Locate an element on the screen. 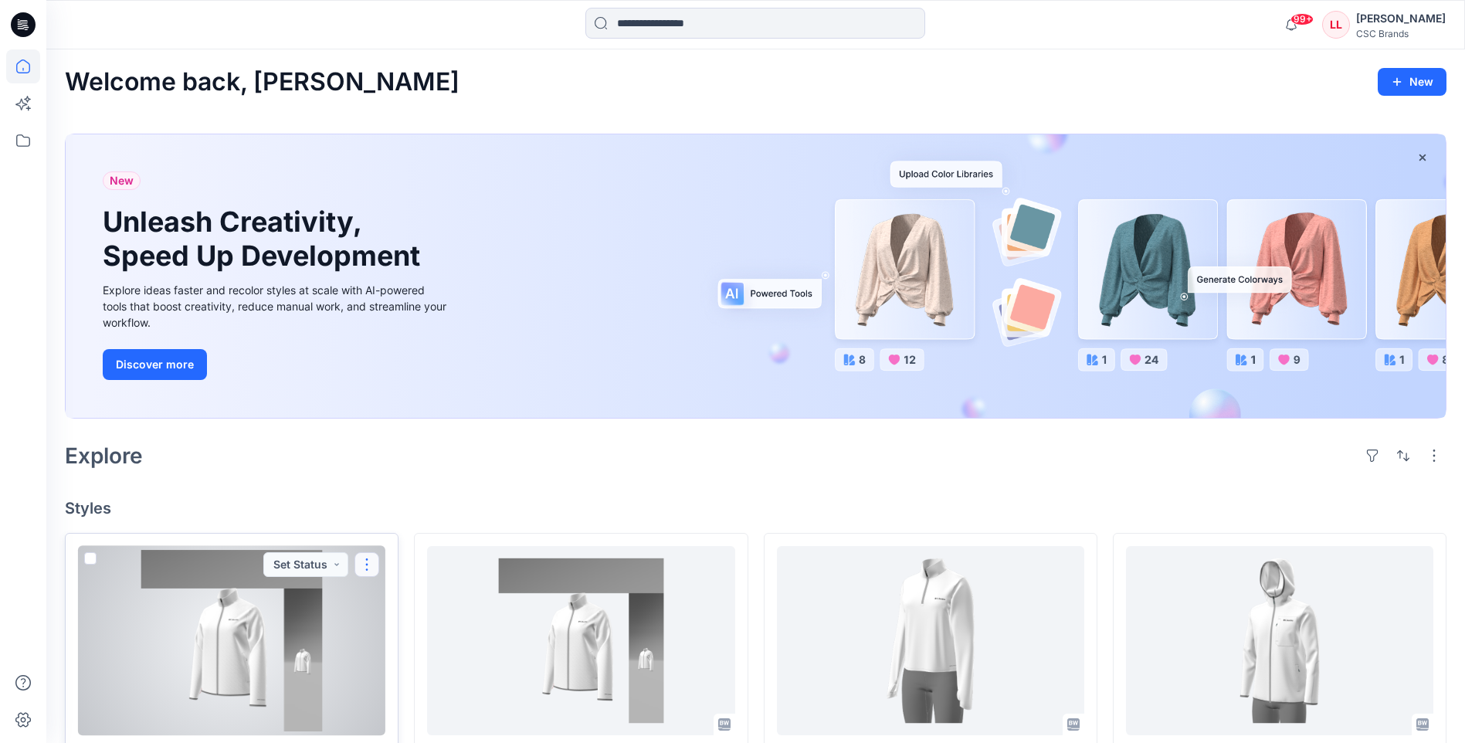 Image resolution: width=1465 pixels, height=743 pixels. h2: Explore is located at coordinates (104, 456).